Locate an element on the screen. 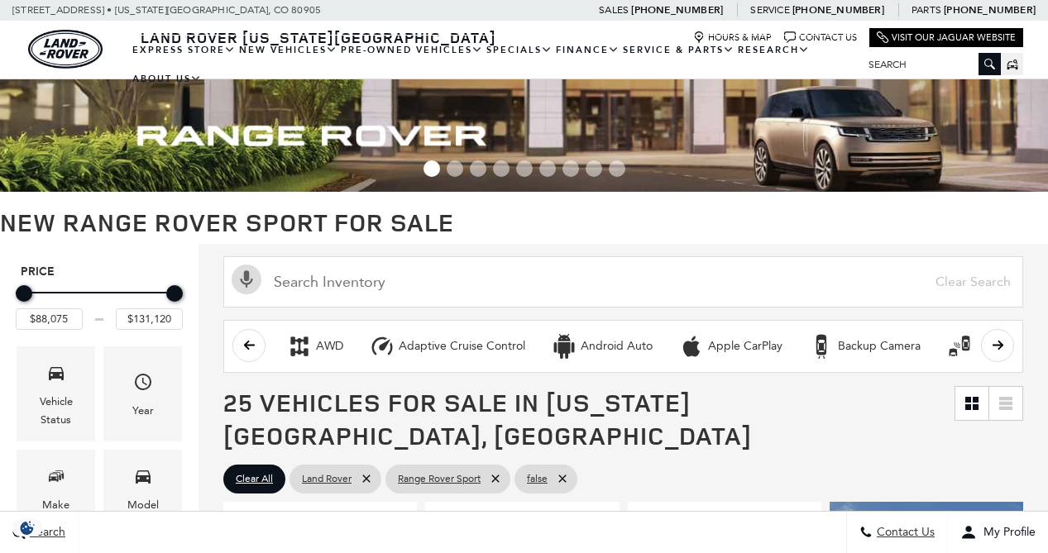 The height and width of the screenshot is (553, 1048). button: scroll right is located at coordinates (997, 346).